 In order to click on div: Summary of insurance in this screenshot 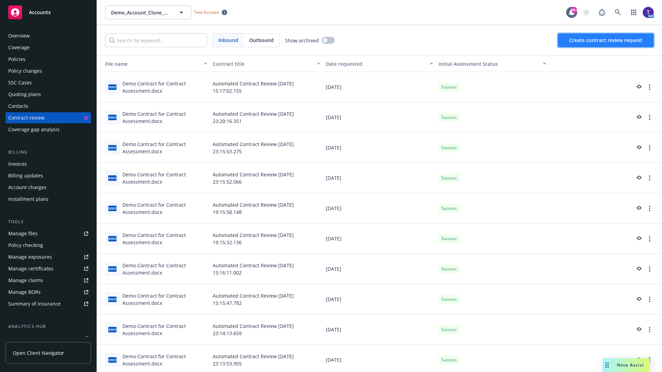, I will do `click(34, 304)`.